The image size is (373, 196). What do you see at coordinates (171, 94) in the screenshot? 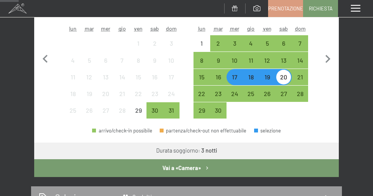
I see `div: Sun Aug 24 2025` at bounding box center [171, 94].